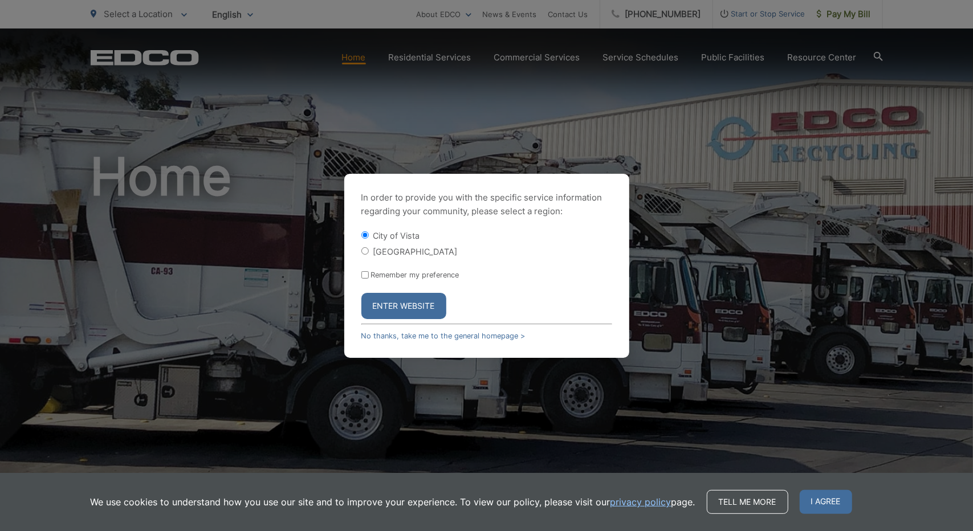 Image resolution: width=973 pixels, height=531 pixels. Describe the element at coordinates (641, 502) in the screenshot. I see `a: privacy policy` at that location.